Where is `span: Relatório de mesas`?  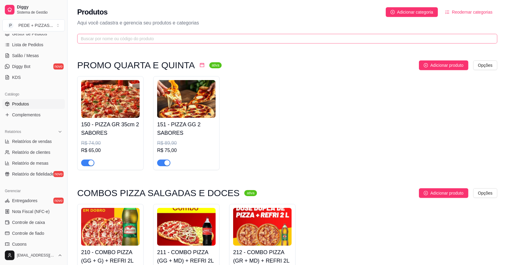 span: Relatório de mesas is located at coordinates (30, 163).